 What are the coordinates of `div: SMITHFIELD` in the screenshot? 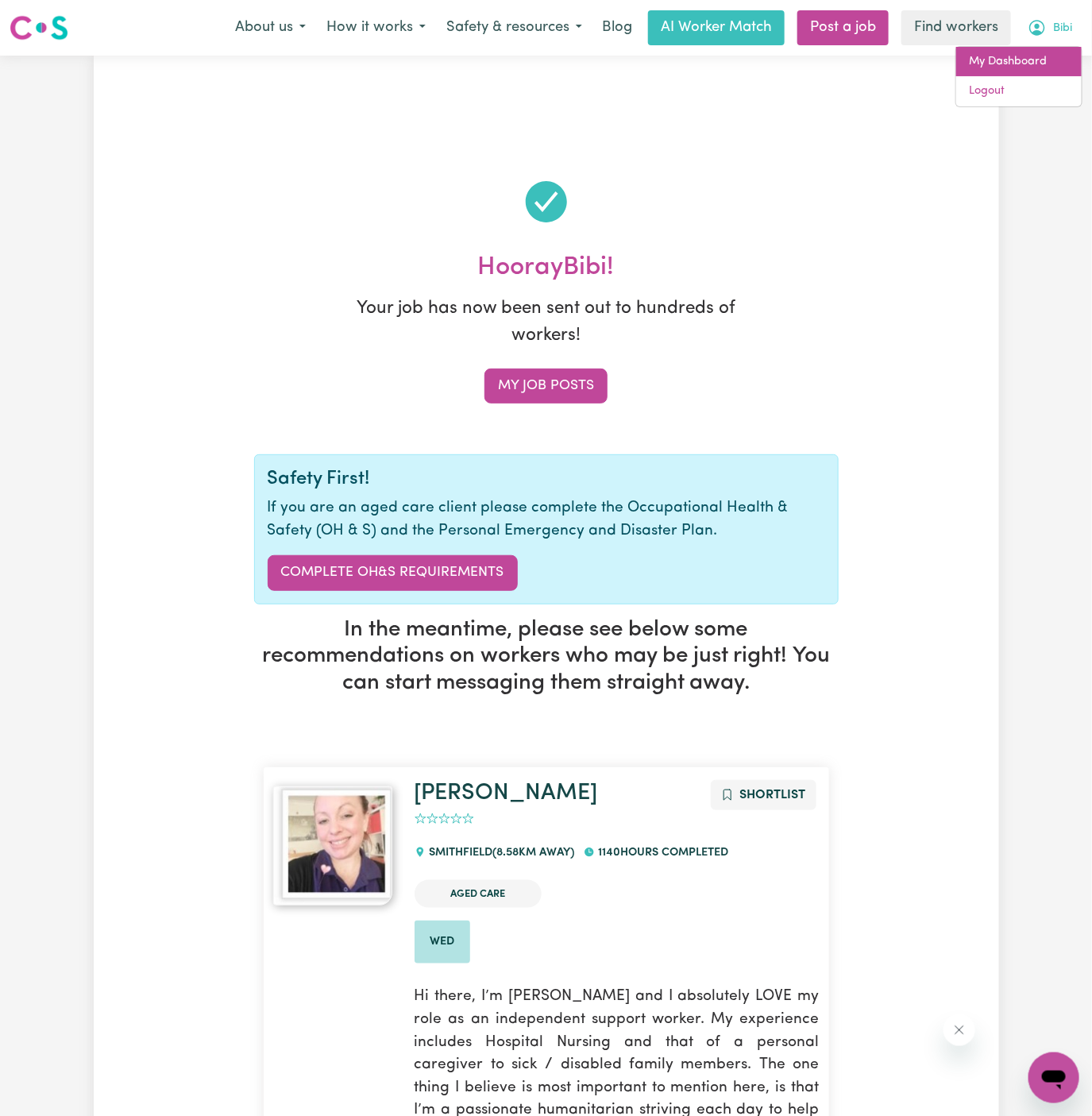 It's located at (499, 853).